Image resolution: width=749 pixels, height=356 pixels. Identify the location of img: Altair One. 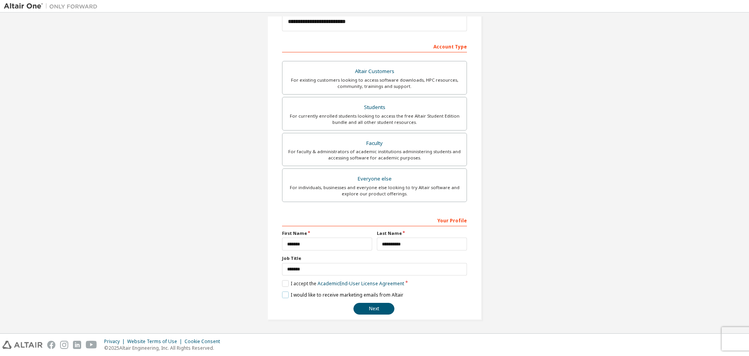
(53, 6).